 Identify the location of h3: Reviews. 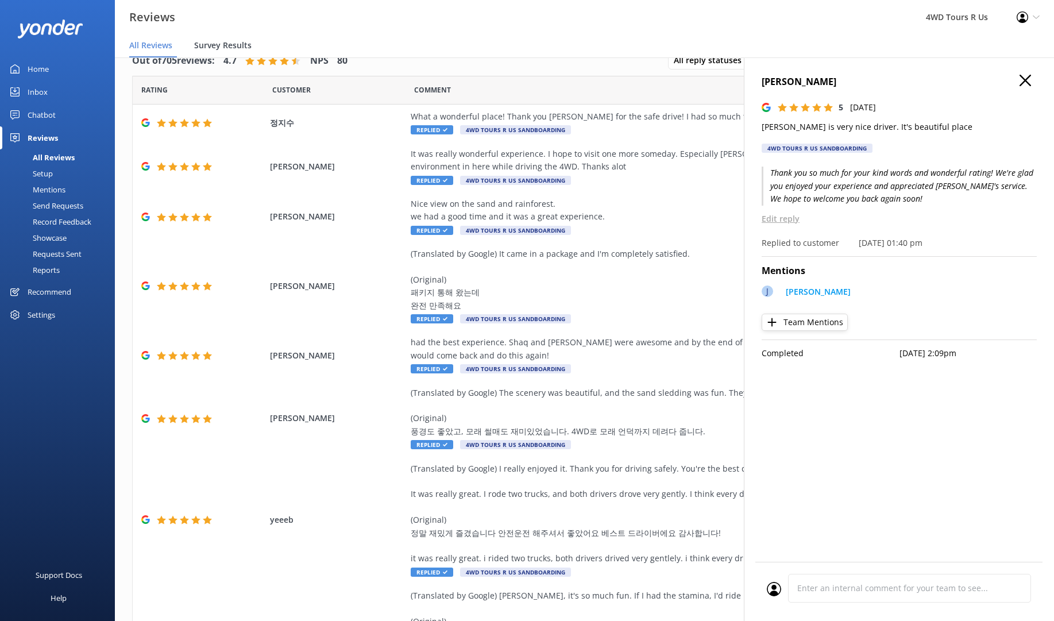
(152, 17).